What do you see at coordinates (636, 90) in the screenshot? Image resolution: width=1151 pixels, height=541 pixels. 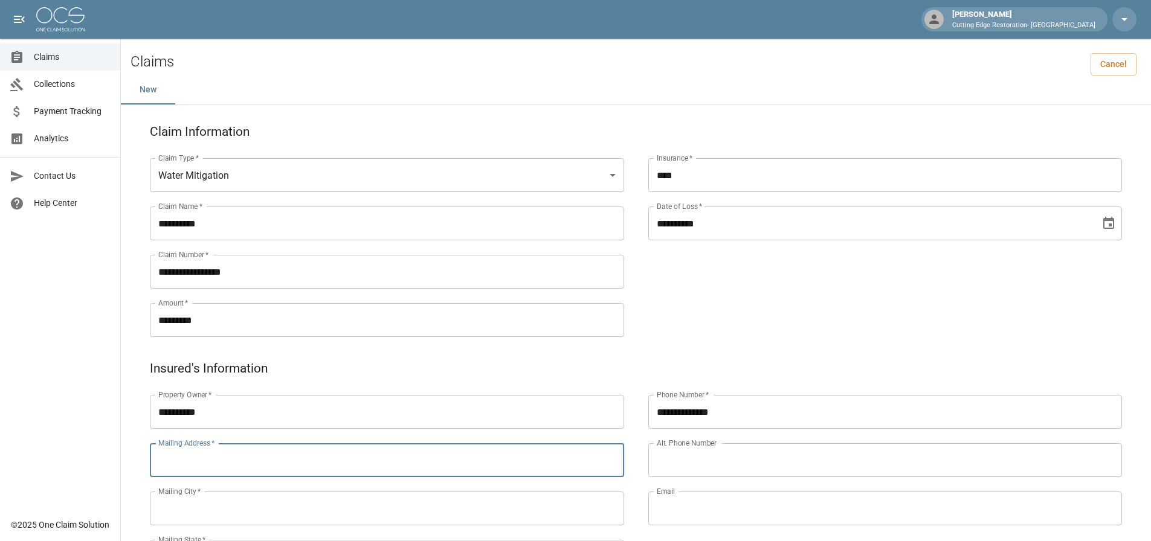 I see `div: dynamic tabs` at bounding box center [636, 90].